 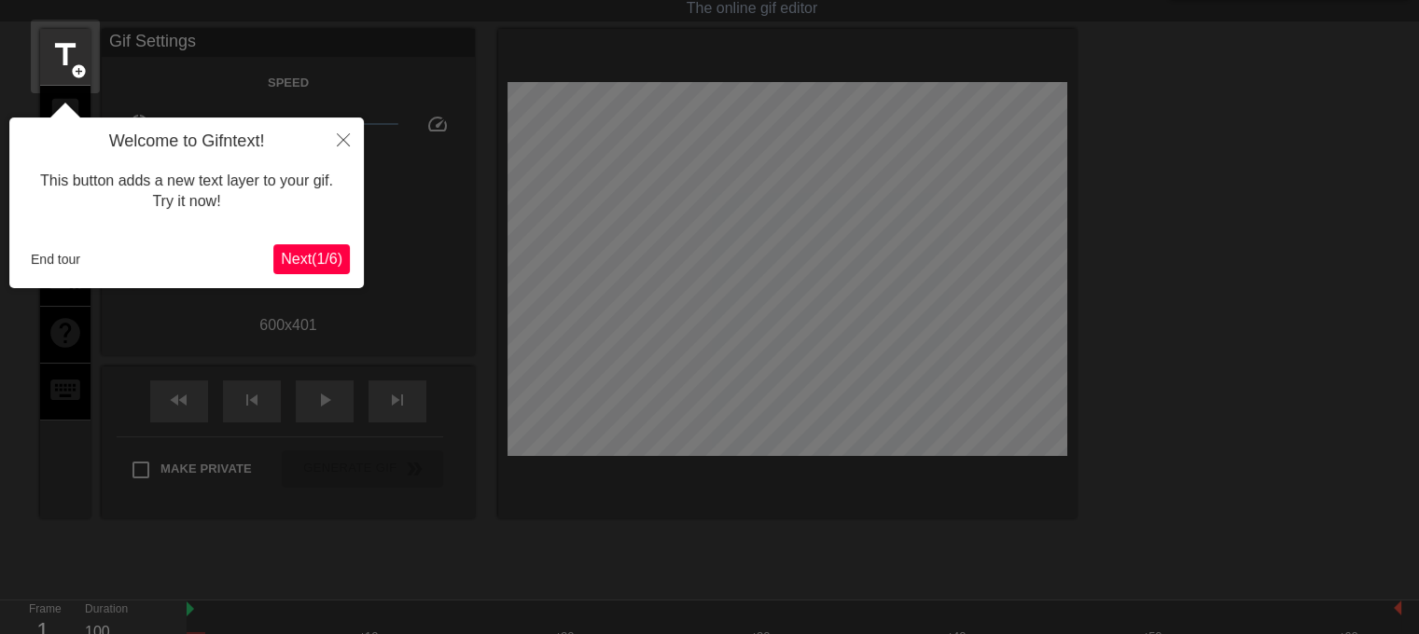 What do you see at coordinates (187, 142) in the screenshot?
I see `h4: Welcome to Gifntext!` at bounding box center [187, 142].